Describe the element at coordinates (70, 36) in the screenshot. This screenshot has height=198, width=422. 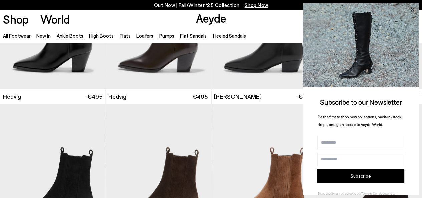
I see `a: Ankle Boots` at that location.